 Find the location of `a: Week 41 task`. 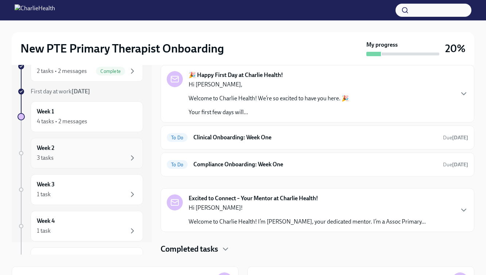

a: Week 41 task is located at coordinates (80, 226).